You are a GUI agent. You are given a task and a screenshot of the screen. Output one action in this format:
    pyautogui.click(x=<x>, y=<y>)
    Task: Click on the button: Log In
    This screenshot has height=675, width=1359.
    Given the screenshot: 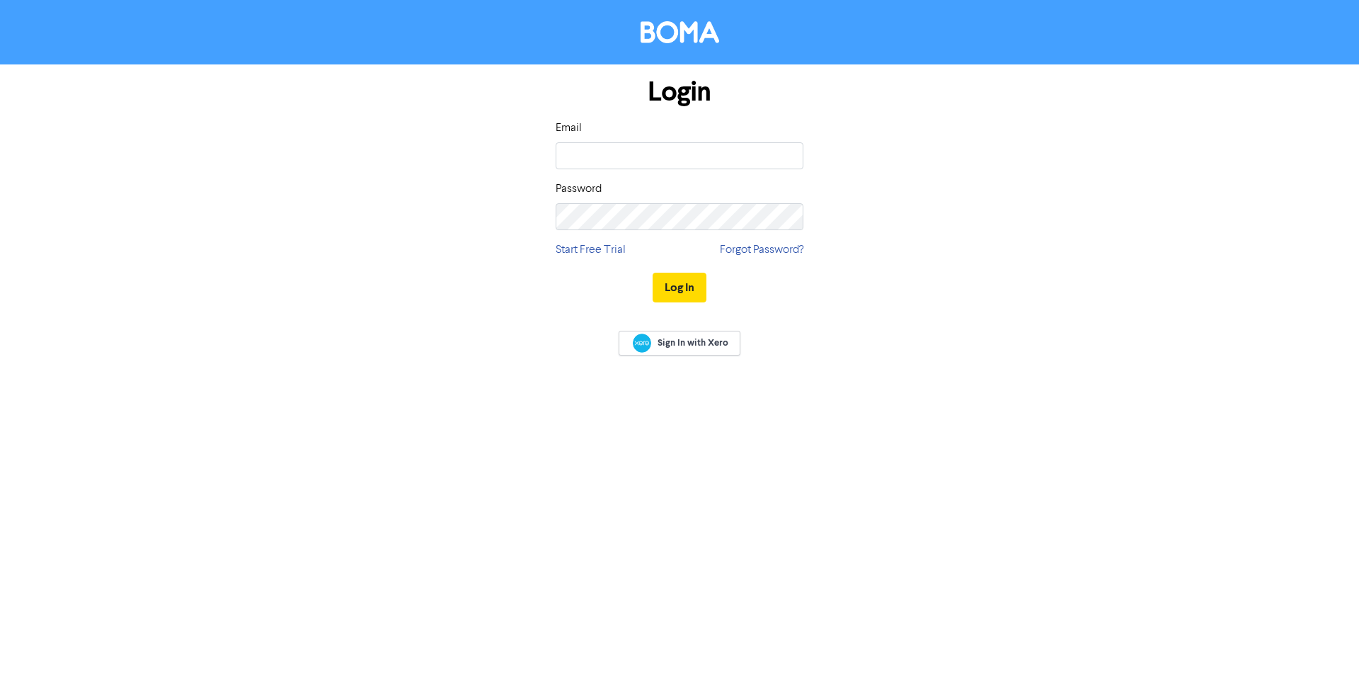 What is the action you would take?
    pyautogui.click(x=680, y=287)
    